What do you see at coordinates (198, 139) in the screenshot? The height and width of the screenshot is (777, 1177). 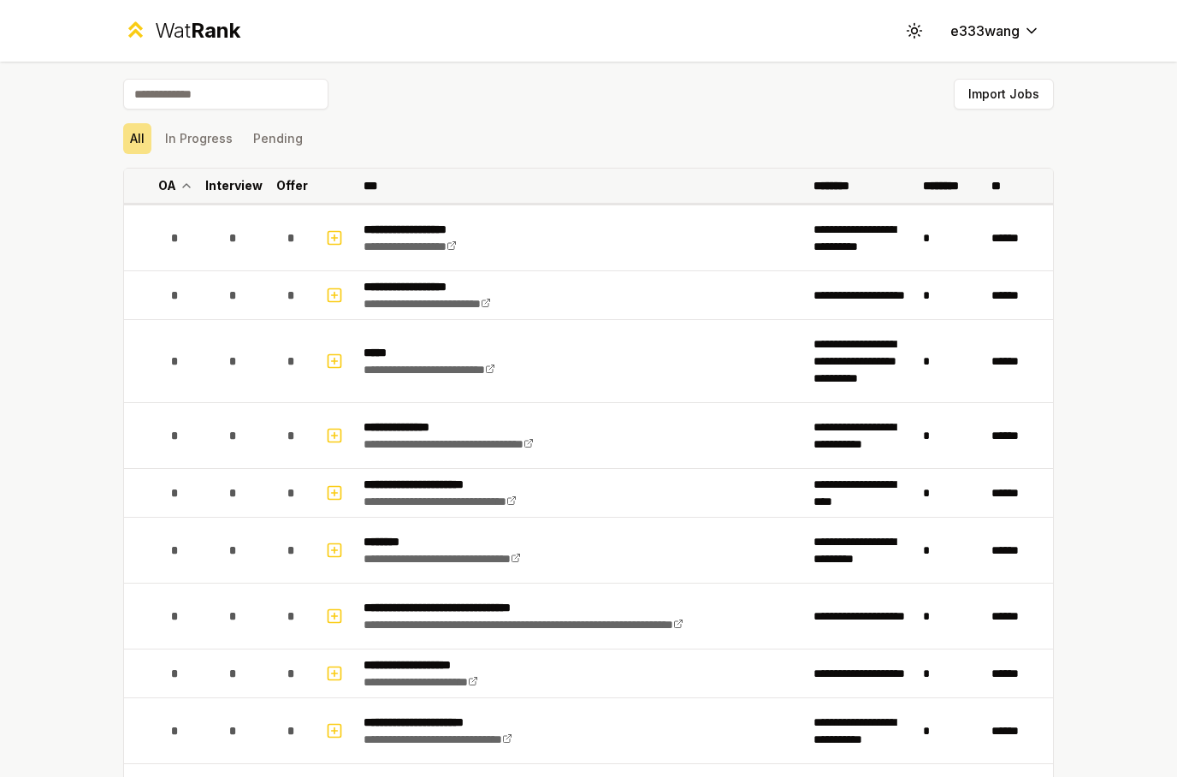 I see `button: In Progress` at bounding box center [198, 139].